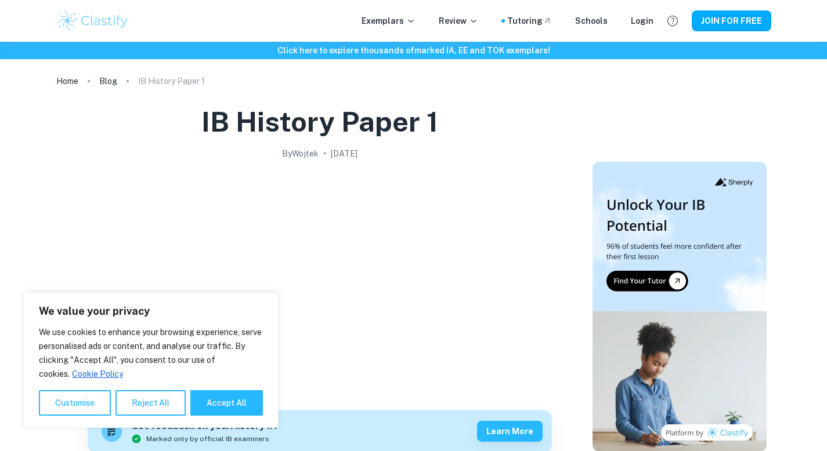 The image size is (827, 451). I want to click on button: Reject All, so click(150, 403).